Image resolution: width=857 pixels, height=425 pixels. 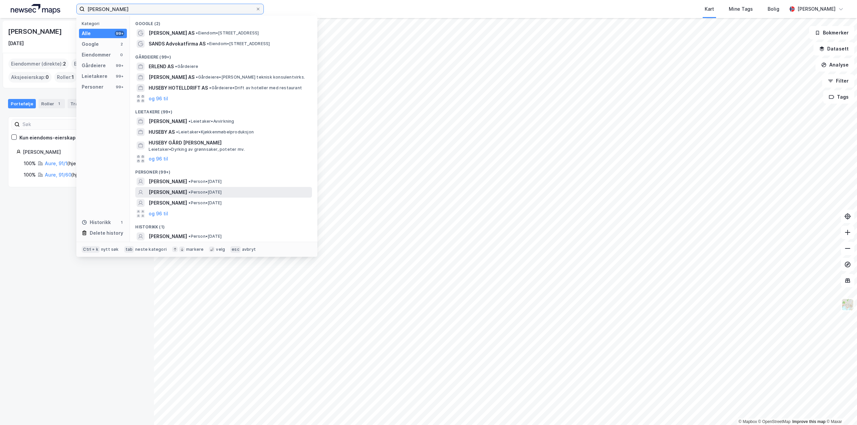 I want to click on div: Kategori, so click(x=104, y=23).